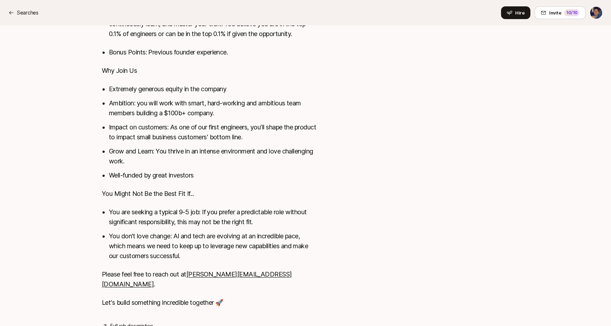 This screenshot has height=326, width=611. Describe the element at coordinates (213, 246) in the screenshot. I see `li: You don’t love change: AI and tech are evolving at an incredible pace, which means we need to kee...` at that location.